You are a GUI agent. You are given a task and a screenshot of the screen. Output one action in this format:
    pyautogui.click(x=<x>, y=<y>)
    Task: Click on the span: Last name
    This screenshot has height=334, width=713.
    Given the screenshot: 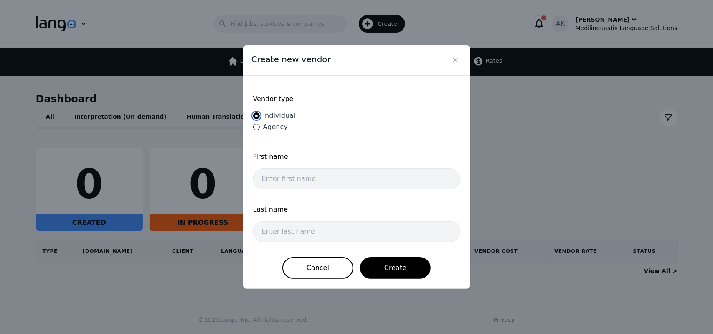 What is the action you would take?
    pyautogui.click(x=357, y=209)
    